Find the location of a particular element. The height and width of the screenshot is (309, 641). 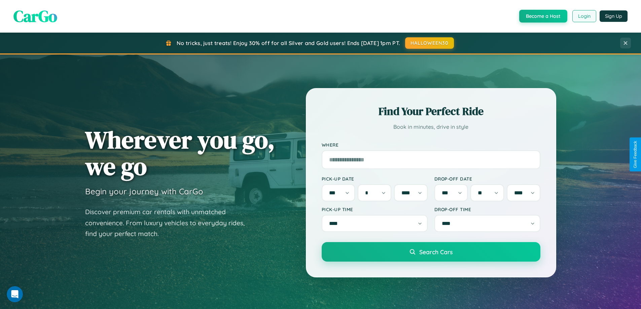

h2: Find Your Perfect Ride is located at coordinates (431, 111).